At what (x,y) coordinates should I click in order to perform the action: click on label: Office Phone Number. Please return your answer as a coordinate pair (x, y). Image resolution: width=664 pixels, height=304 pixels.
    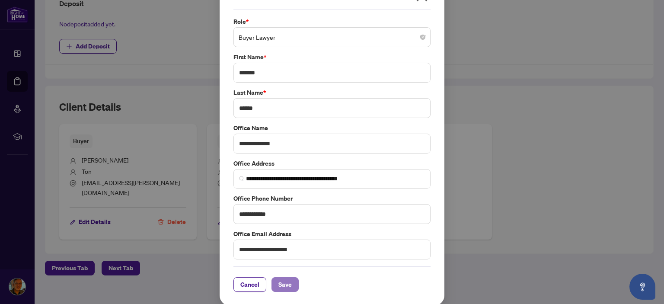
    Looking at the image, I should click on (332, 198).